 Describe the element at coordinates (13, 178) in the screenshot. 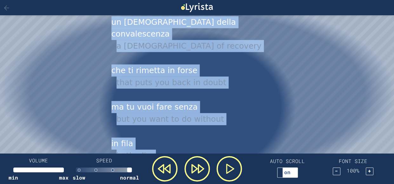

I see `span: min` at that location.